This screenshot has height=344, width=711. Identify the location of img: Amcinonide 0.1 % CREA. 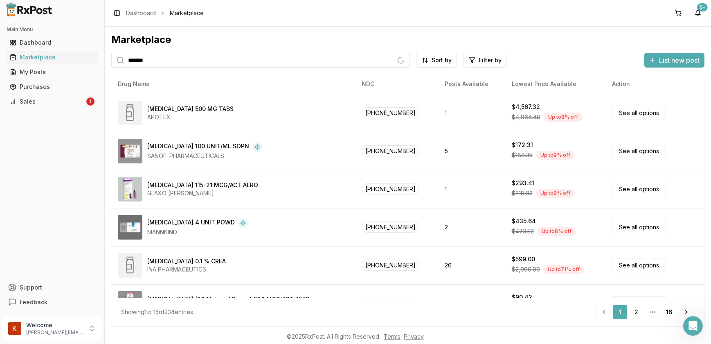
(130, 265).